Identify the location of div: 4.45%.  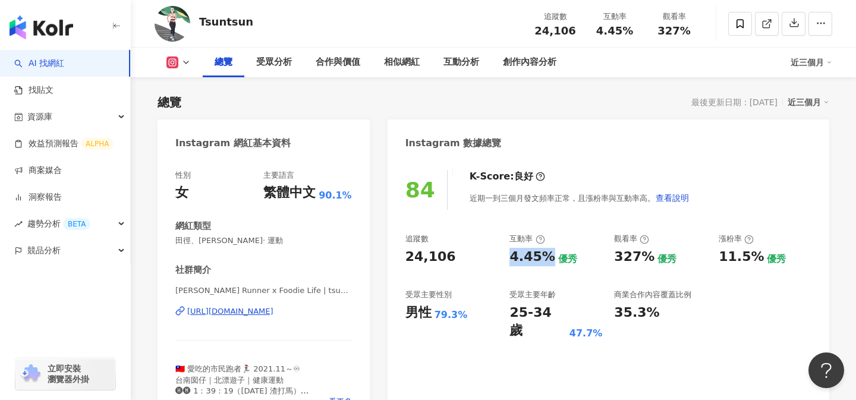
(532, 257).